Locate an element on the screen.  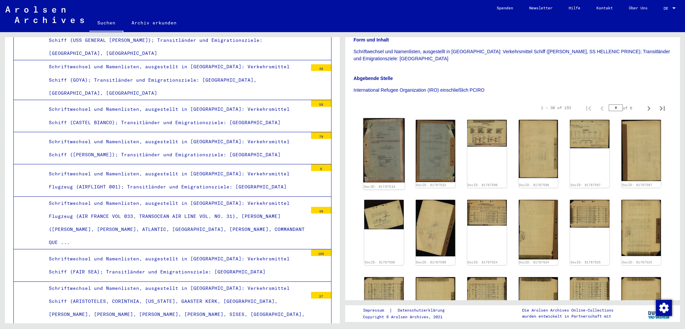
button: Last page is located at coordinates (662, 108).